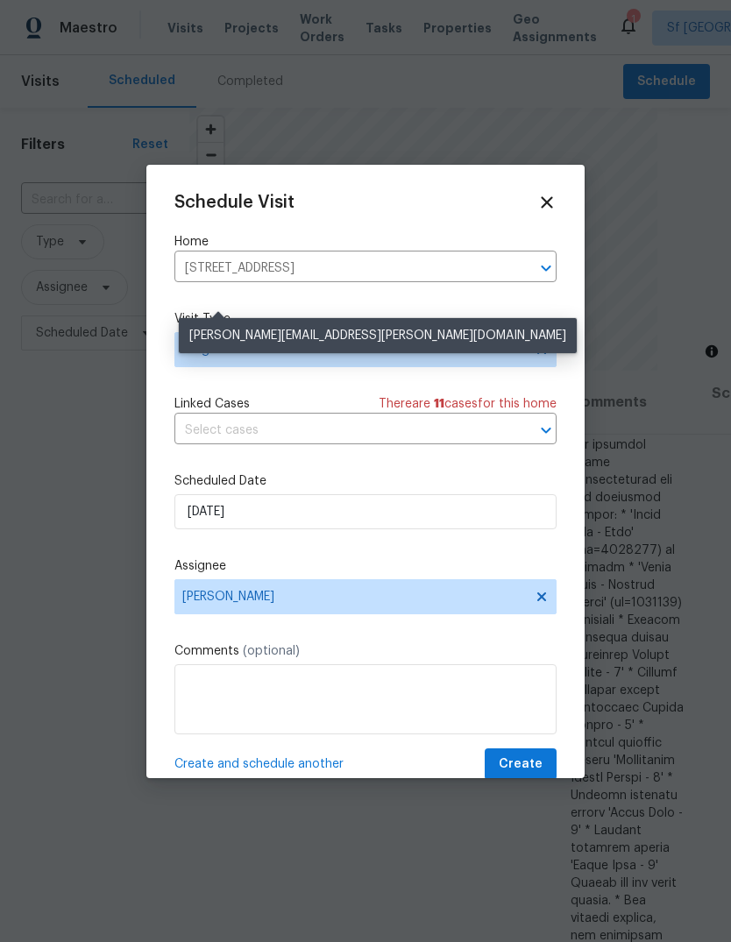 This screenshot has width=731, height=942. Describe the element at coordinates (520, 764) in the screenshot. I see `span: Create` at that location.